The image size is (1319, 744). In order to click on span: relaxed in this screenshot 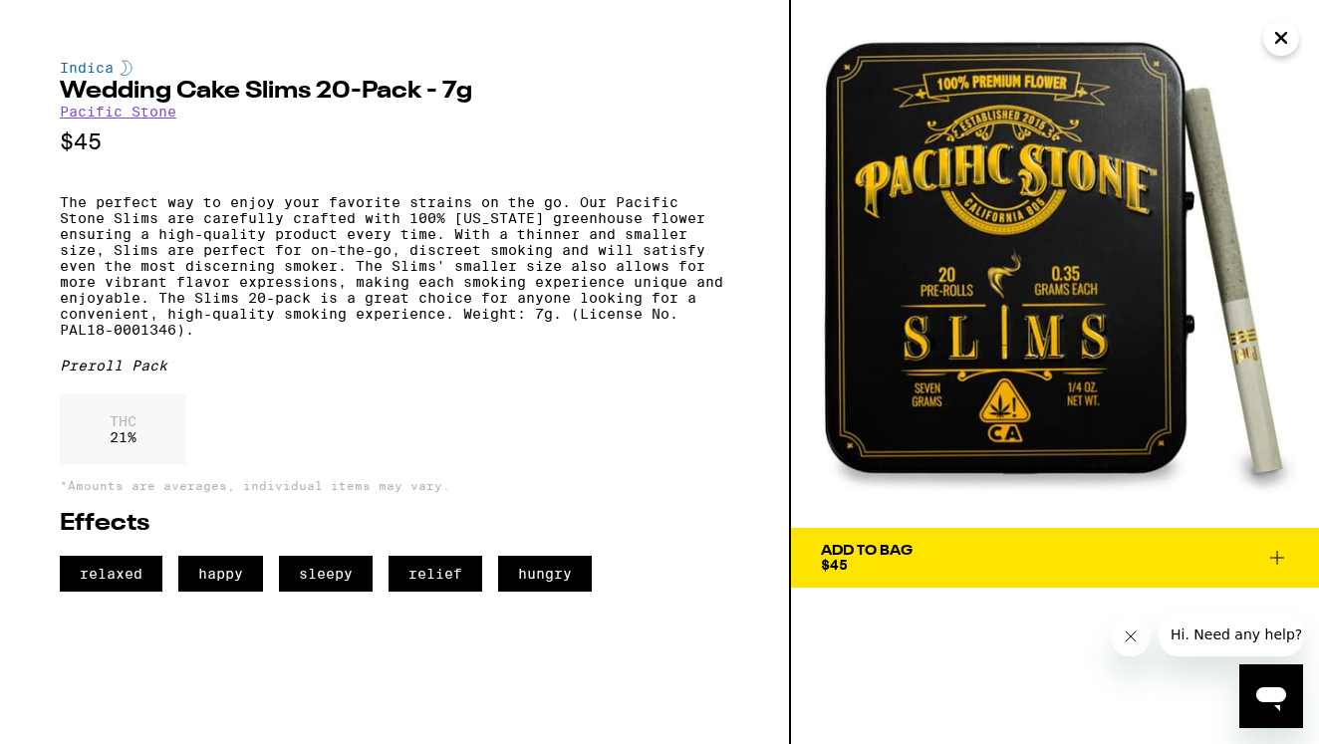, I will do `click(111, 574)`.